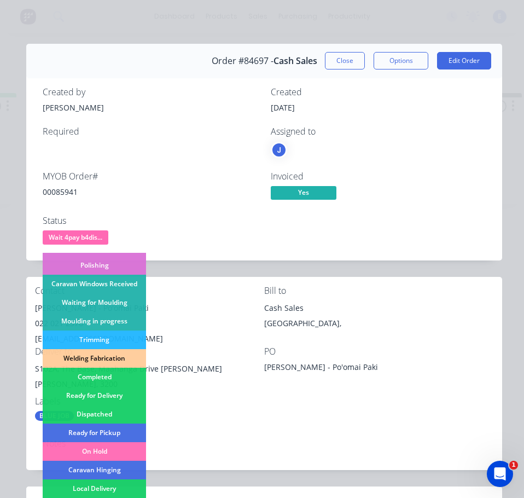 The height and width of the screenshot is (498, 524). What do you see at coordinates (94, 470) in the screenshot?
I see `div: Caravan Hinging` at bounding box center [94, 470].